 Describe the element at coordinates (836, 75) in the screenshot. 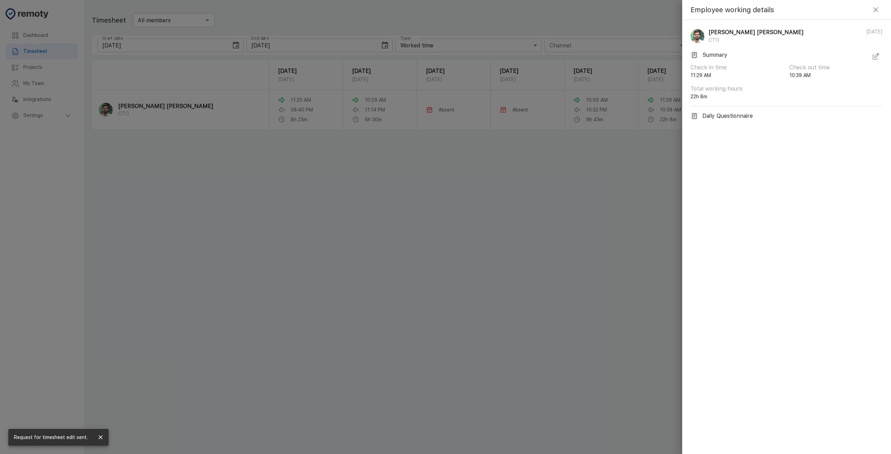

I see `p: 10:39 AM` at that location.